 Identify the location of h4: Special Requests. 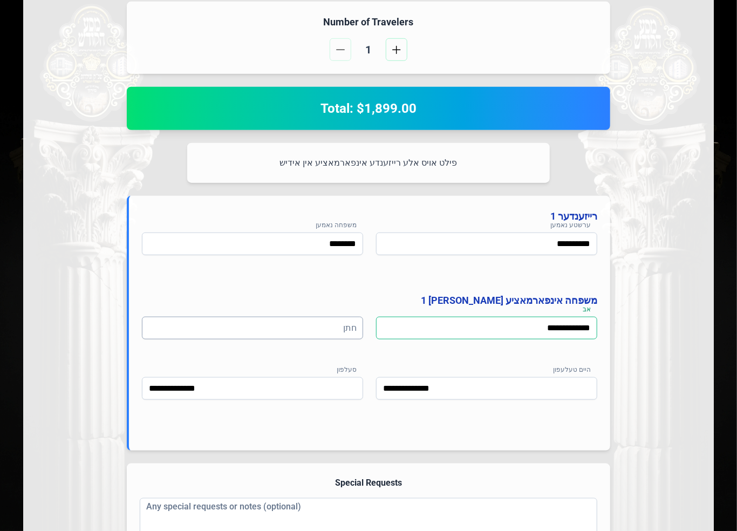
(369, 483).